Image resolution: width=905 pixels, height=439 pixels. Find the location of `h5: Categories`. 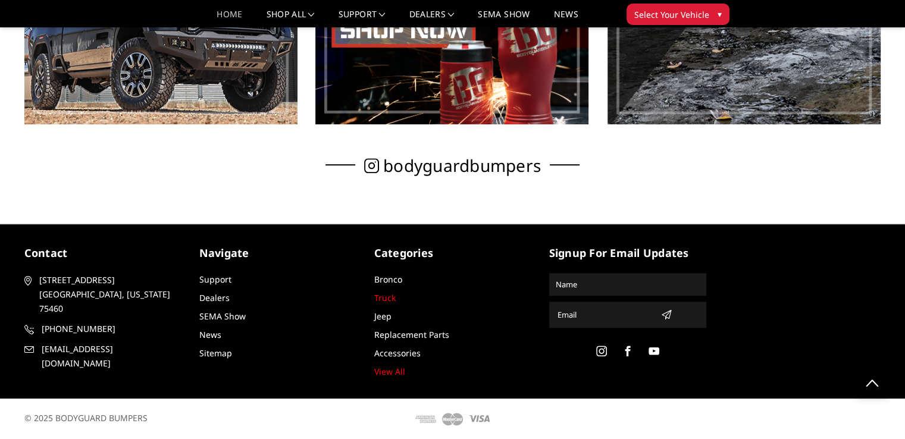

h5: Categories is located at coordinates (453, 253).